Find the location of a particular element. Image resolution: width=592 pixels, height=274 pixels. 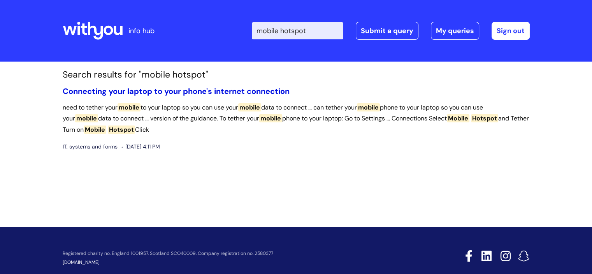

a: Submit a query is located at coordinates (387, 31).